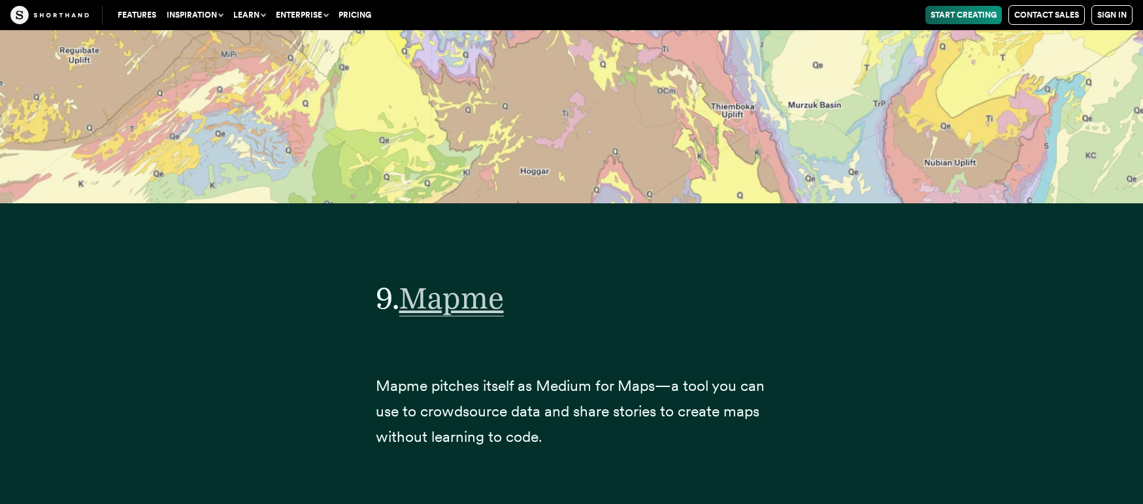 The image size is (1143, 504). Describe the element at coordinates (963, 15) in the screenshot. I see `a: Start Creating` at that location.